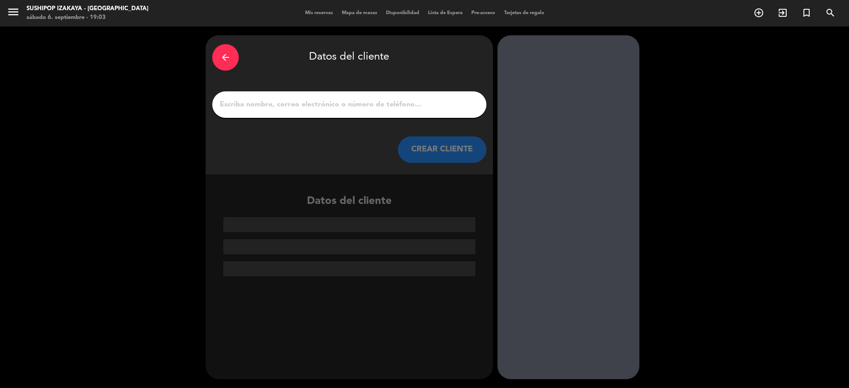 This screenshot has width=849, height=388. I want to click on span: Mis reservas, so click(319, 13).